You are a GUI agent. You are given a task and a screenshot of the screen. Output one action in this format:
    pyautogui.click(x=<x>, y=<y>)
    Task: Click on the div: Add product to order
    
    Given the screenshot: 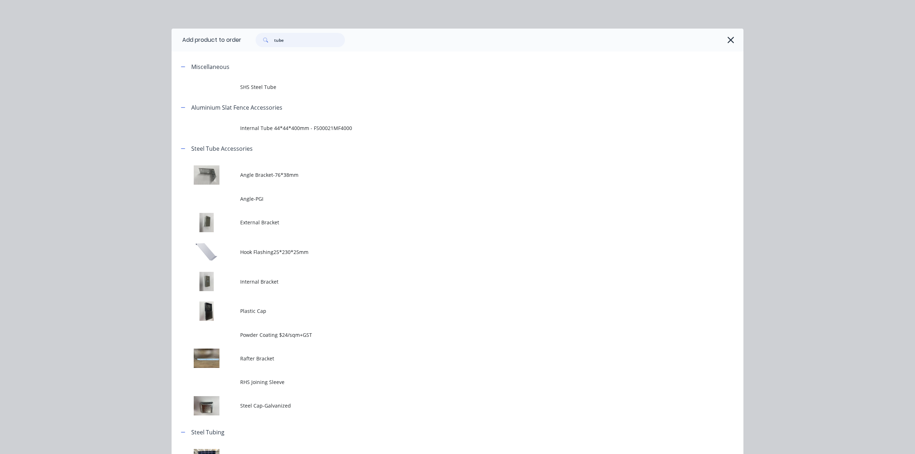 What is the action you would take?
    pyautogui.click(x=206, y=40)
    